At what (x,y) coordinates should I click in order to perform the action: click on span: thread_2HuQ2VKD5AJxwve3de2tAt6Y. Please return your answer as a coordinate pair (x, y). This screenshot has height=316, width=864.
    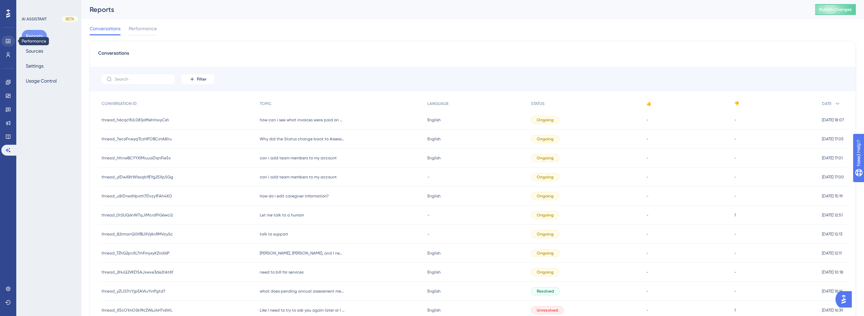
    Looking at the image, I should click on (137, 272).